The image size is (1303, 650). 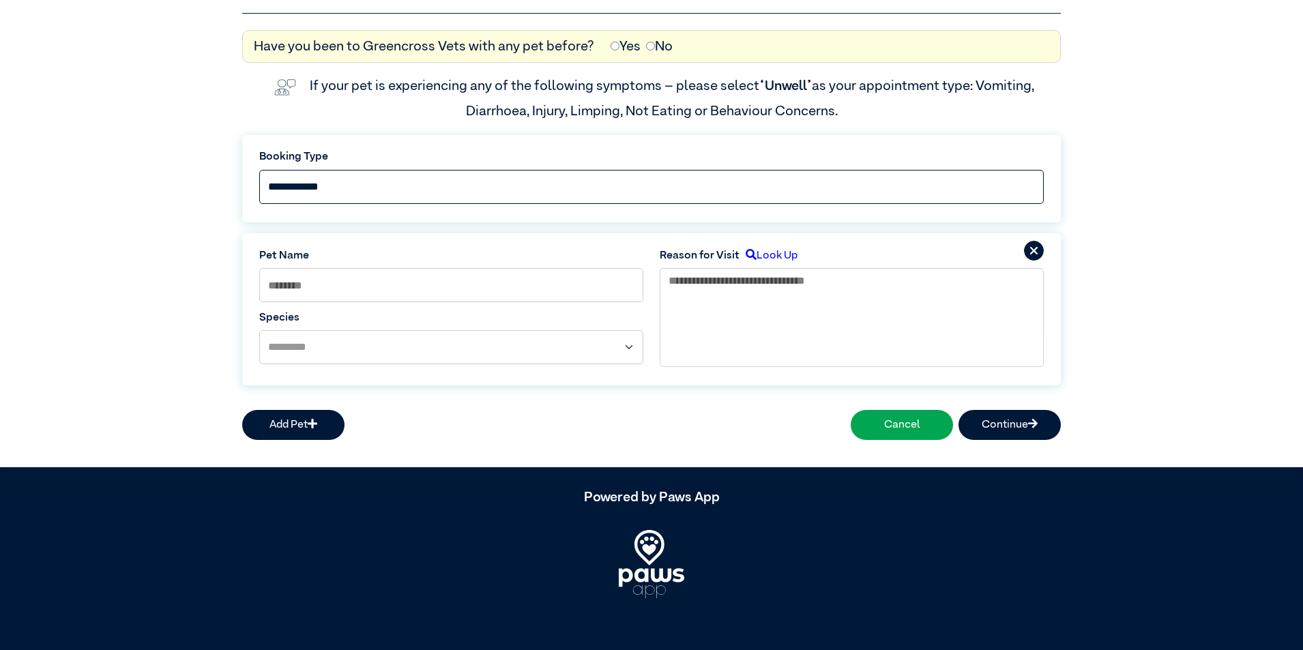 I want to click on label: Reason for Visit, so click(x=699, y=256).